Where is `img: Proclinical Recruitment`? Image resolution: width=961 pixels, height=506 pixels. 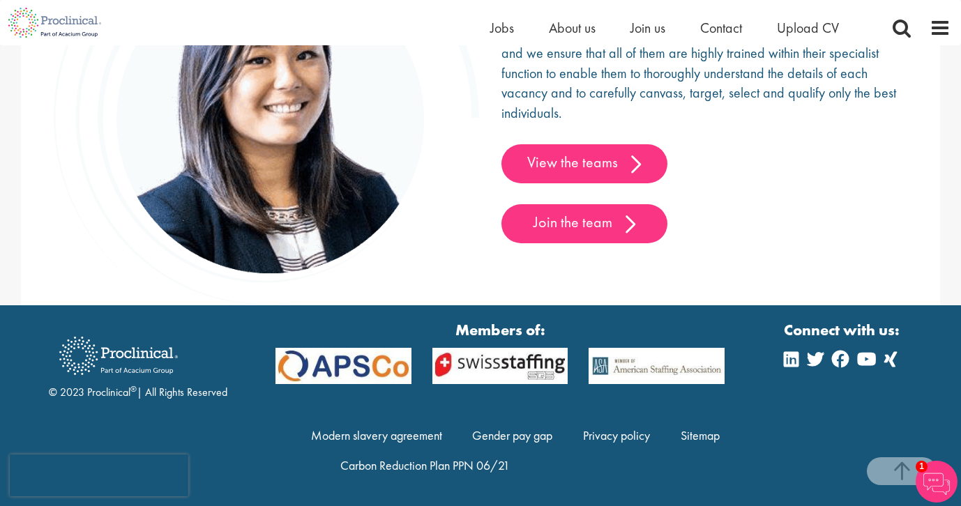 img: Proclinical Recruitment is located at coordinates (118, 355).